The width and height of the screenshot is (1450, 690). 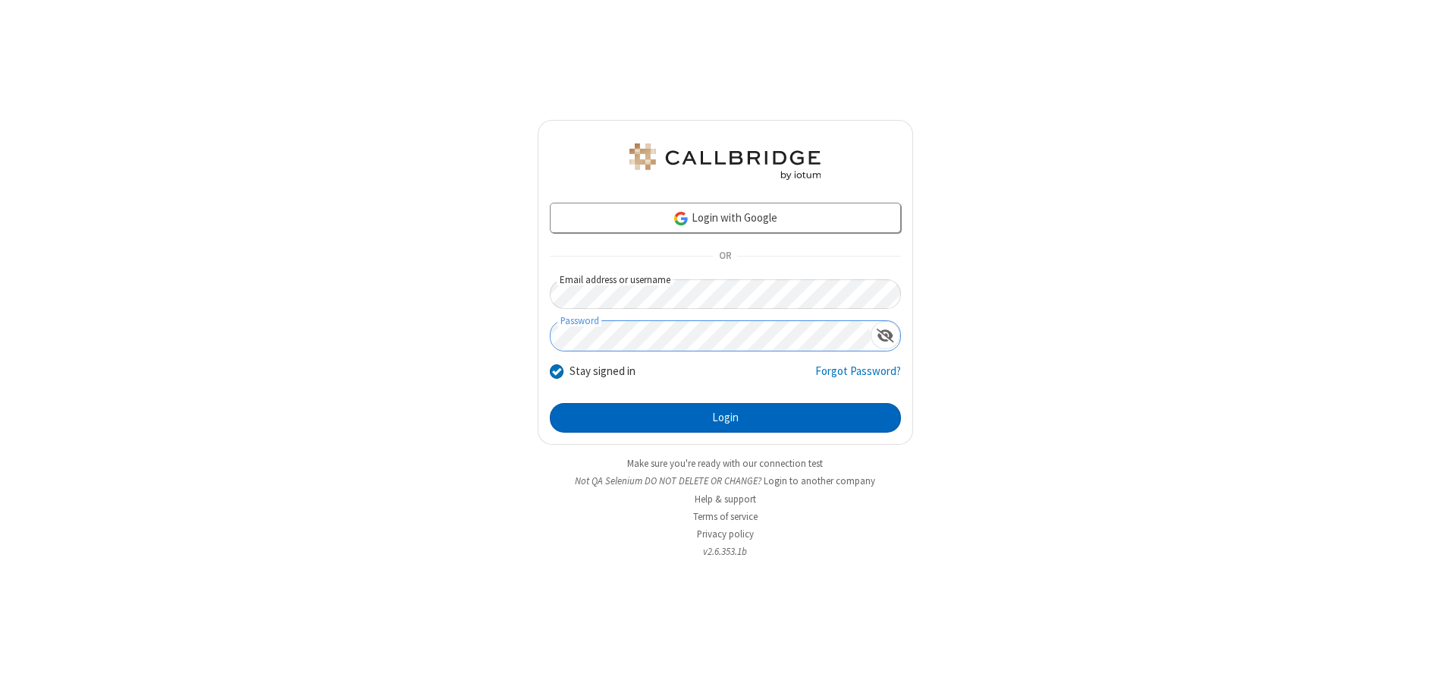 What do you see at coordinates (725, 418) in the screenshot?
I see `button: Login` at bounding box center [725, 418].